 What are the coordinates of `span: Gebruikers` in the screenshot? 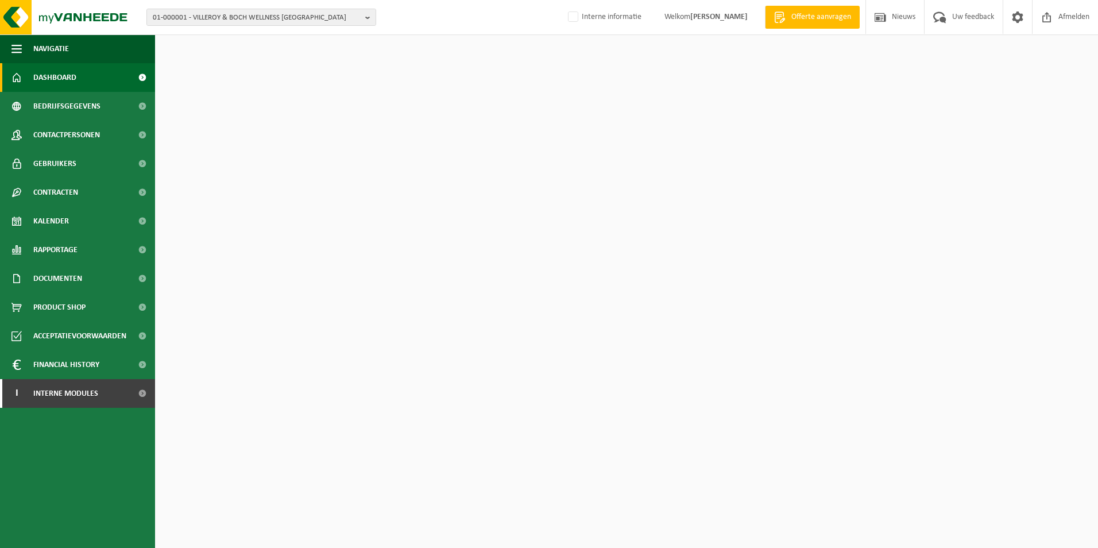 It's located at (55, 164).